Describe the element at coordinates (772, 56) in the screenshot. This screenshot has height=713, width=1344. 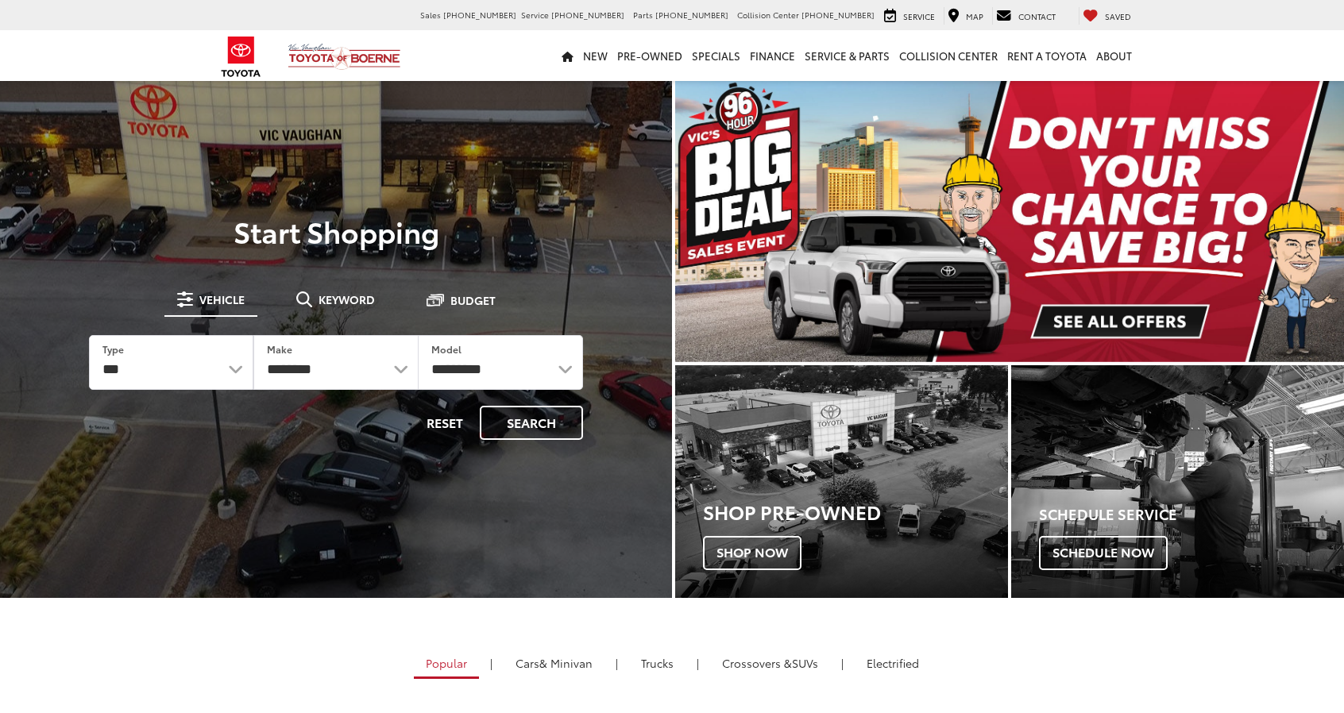
I see `a: Finance` at that location.